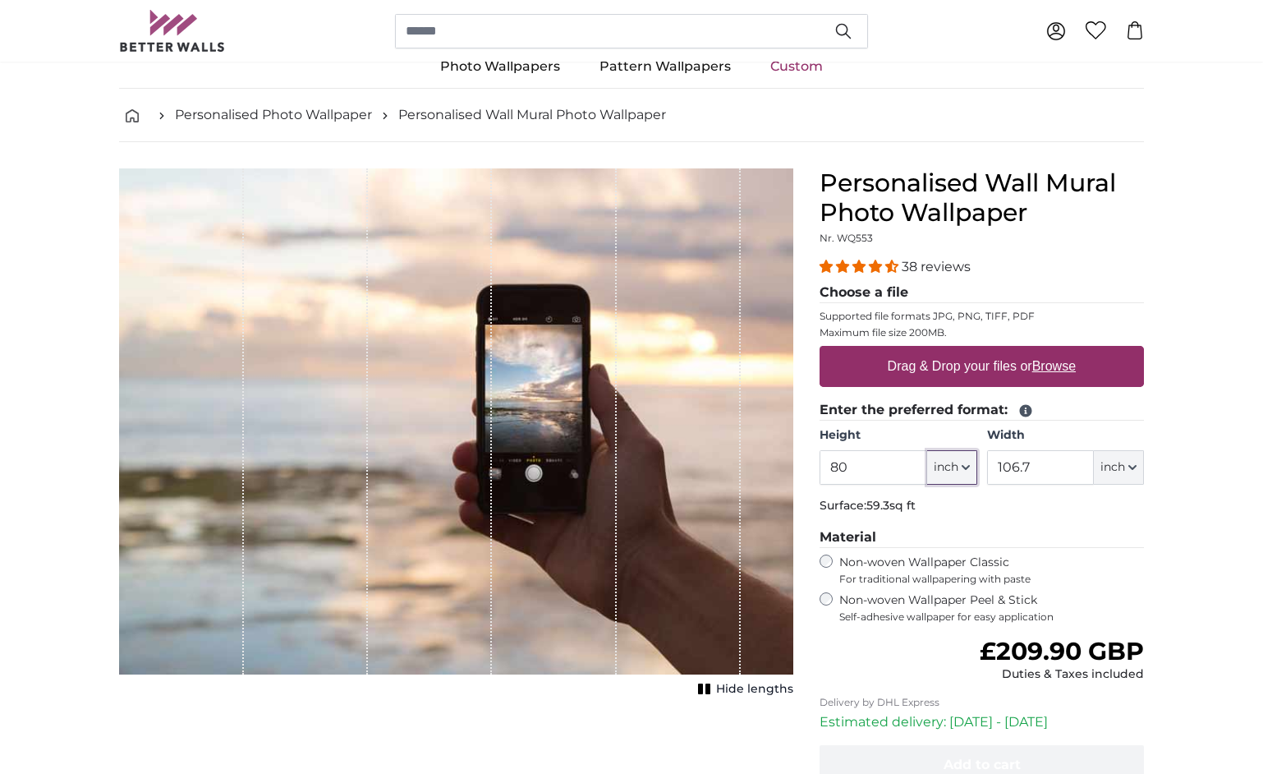  Describe the element at coordinates (172, 30) in the screenshot. I see `img: Betterwalls` at that location.